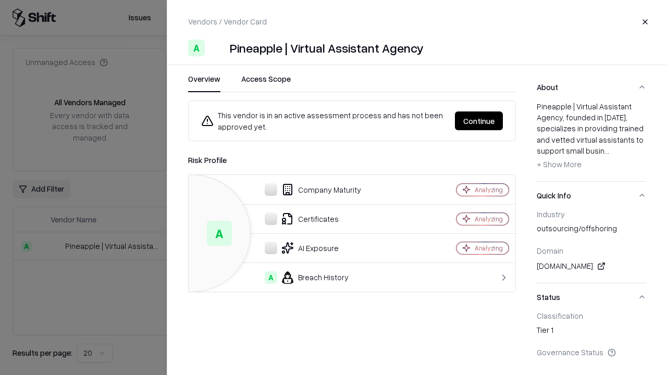  I want to click on div: Pineapple | Virtual Assistant Agency, so click(327, 48).